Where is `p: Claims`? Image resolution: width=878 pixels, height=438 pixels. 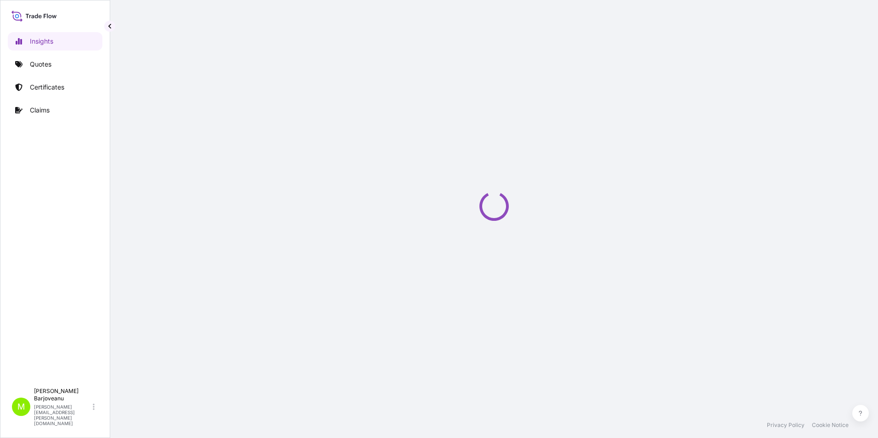 p: Claims is located at coordinates (39, 110).